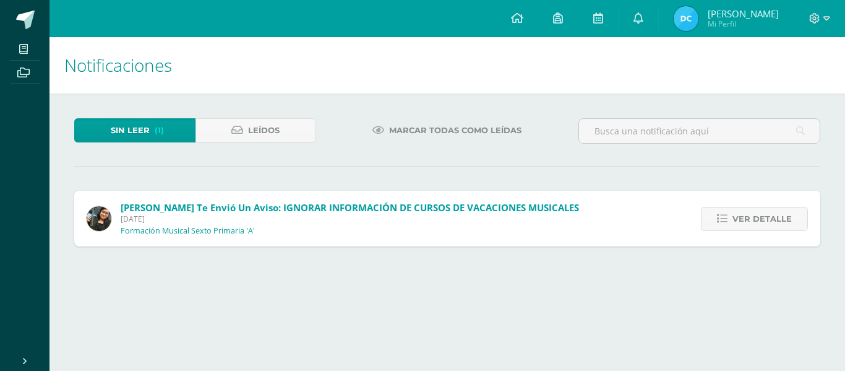 The image size is (845, 371). I want to click on span: Leídos, so click(264, 130).